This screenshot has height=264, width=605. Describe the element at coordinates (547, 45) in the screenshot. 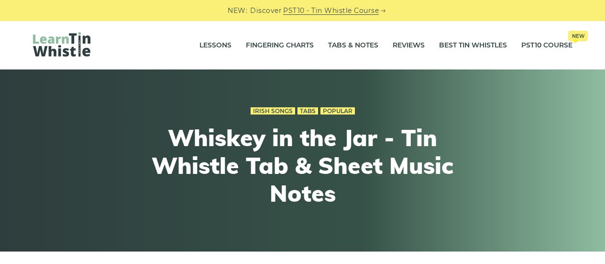

I see `a: PST10 CourseNew` at that location.